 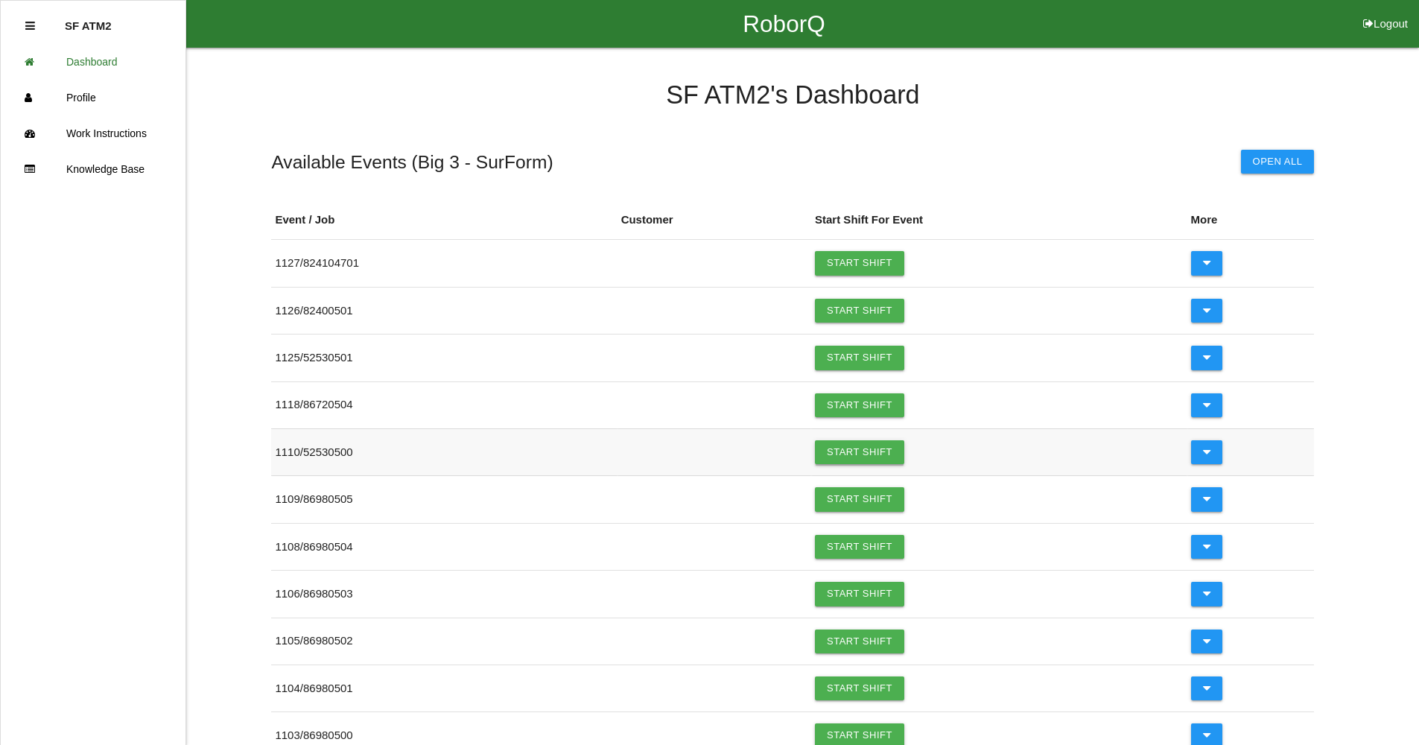 I want to click on h4: SF ATM2 's Dashboard, so click(x=792, y=95).